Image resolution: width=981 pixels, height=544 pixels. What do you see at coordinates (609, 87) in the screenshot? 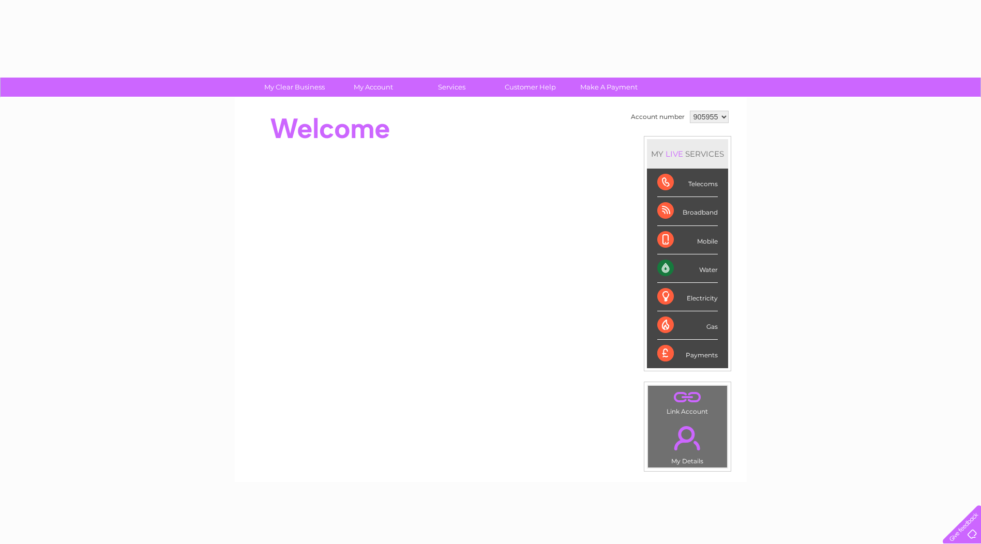
I see `a: Make A Payment` at bounding box center [609, 87].